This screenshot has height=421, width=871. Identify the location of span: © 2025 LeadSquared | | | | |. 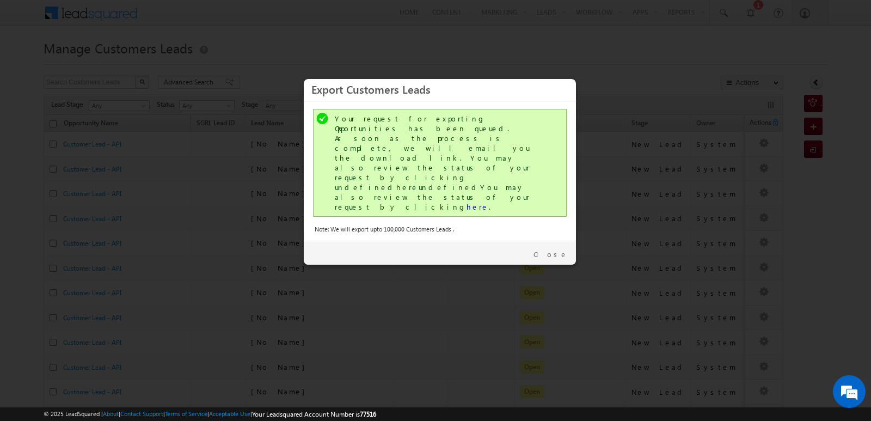
(210, 414).